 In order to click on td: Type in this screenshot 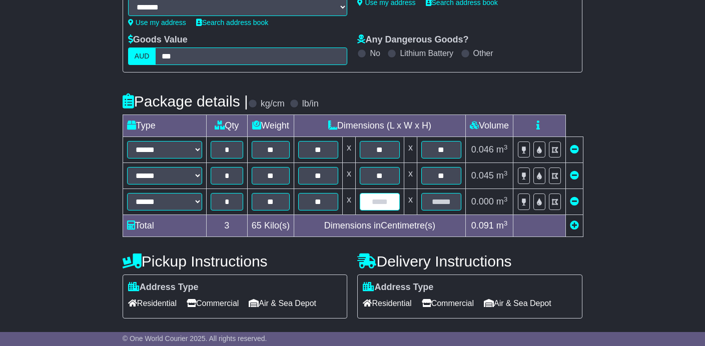, I will do `click(164, 126)`.